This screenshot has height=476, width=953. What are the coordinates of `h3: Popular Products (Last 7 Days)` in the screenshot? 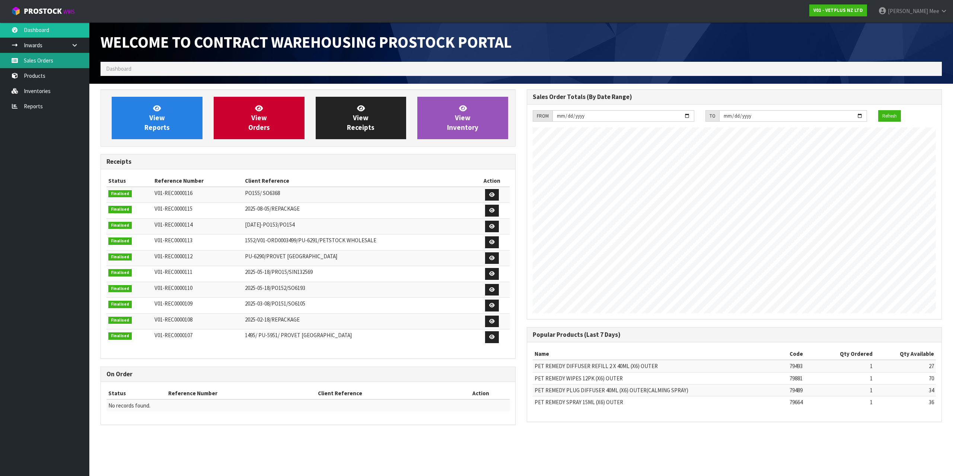 It's located at (734, 335).